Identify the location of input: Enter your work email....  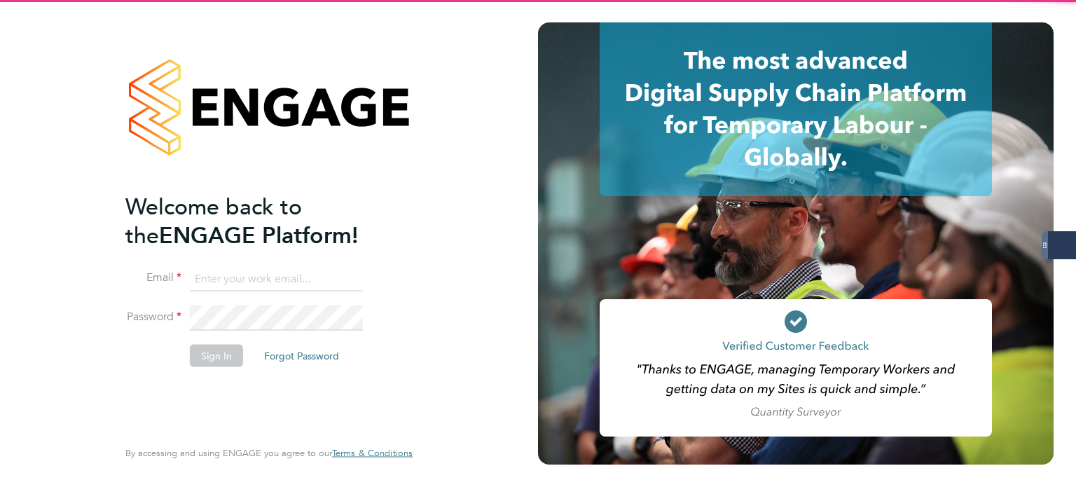
(276, 279).